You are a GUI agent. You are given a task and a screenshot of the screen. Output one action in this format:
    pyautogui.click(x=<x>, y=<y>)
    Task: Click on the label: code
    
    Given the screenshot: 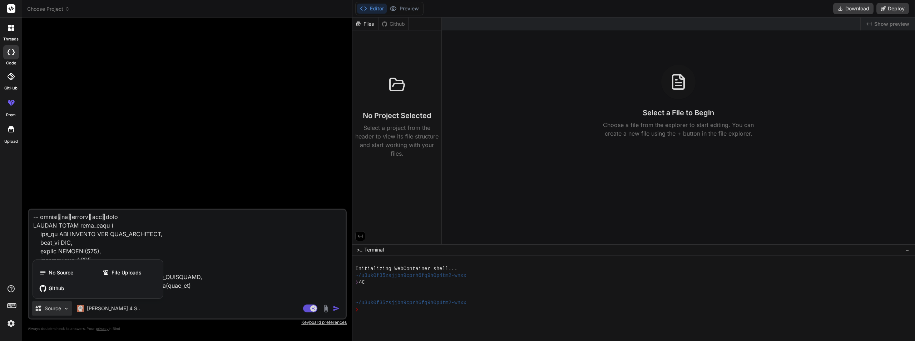 What is the action you would take?
    pyautogui.click(x=11, y=63)
    